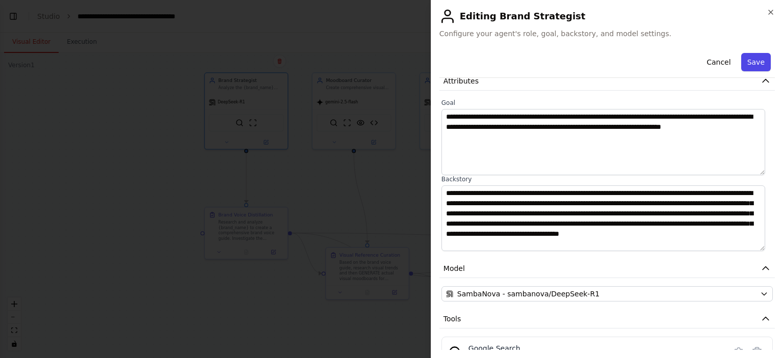 This screenshot has height=358, width=783. Describe the element at coordinates (607, 81) in the screenshot. I see `button: Attributes` at that location.